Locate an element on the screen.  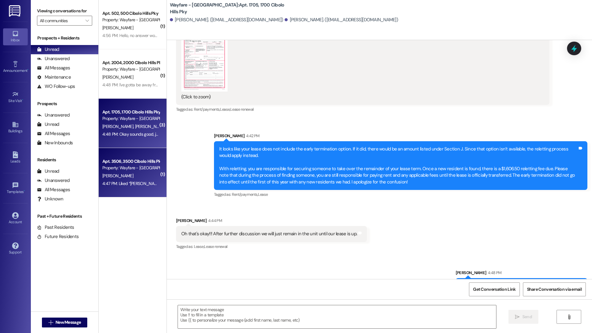
div: 4:56 PM: Hello, no answer wondering if i can get any answers on the washing machine? is located at coordinates (180, 35).